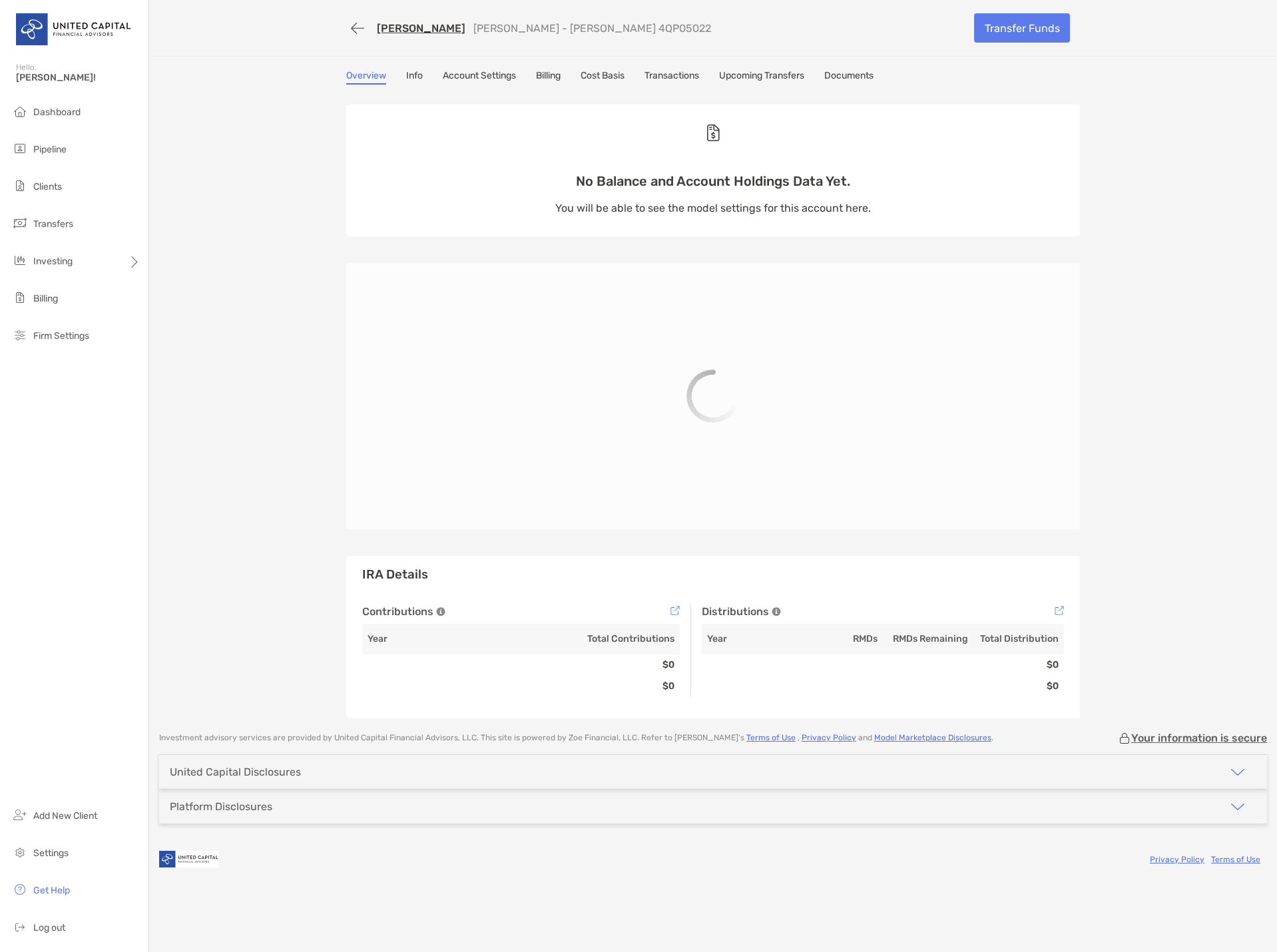  Describe the element at coordinates (45, 298) in the screenshot. I see `span: Billing` at that location.